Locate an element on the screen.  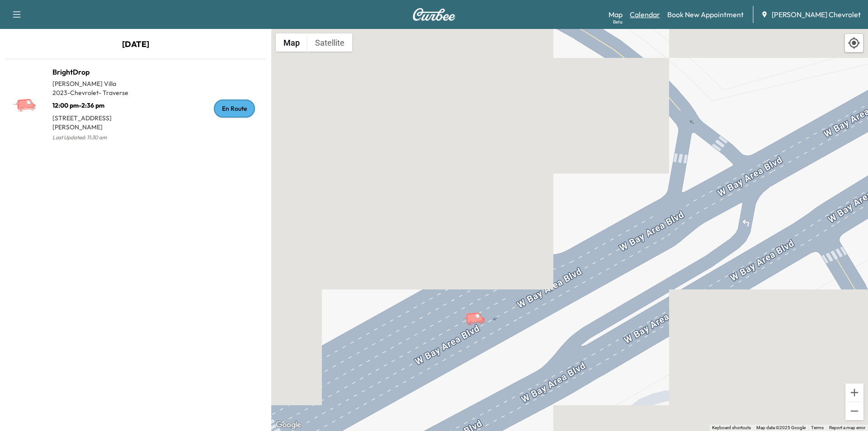
button: Show street map is located at coordinates (292, 43).